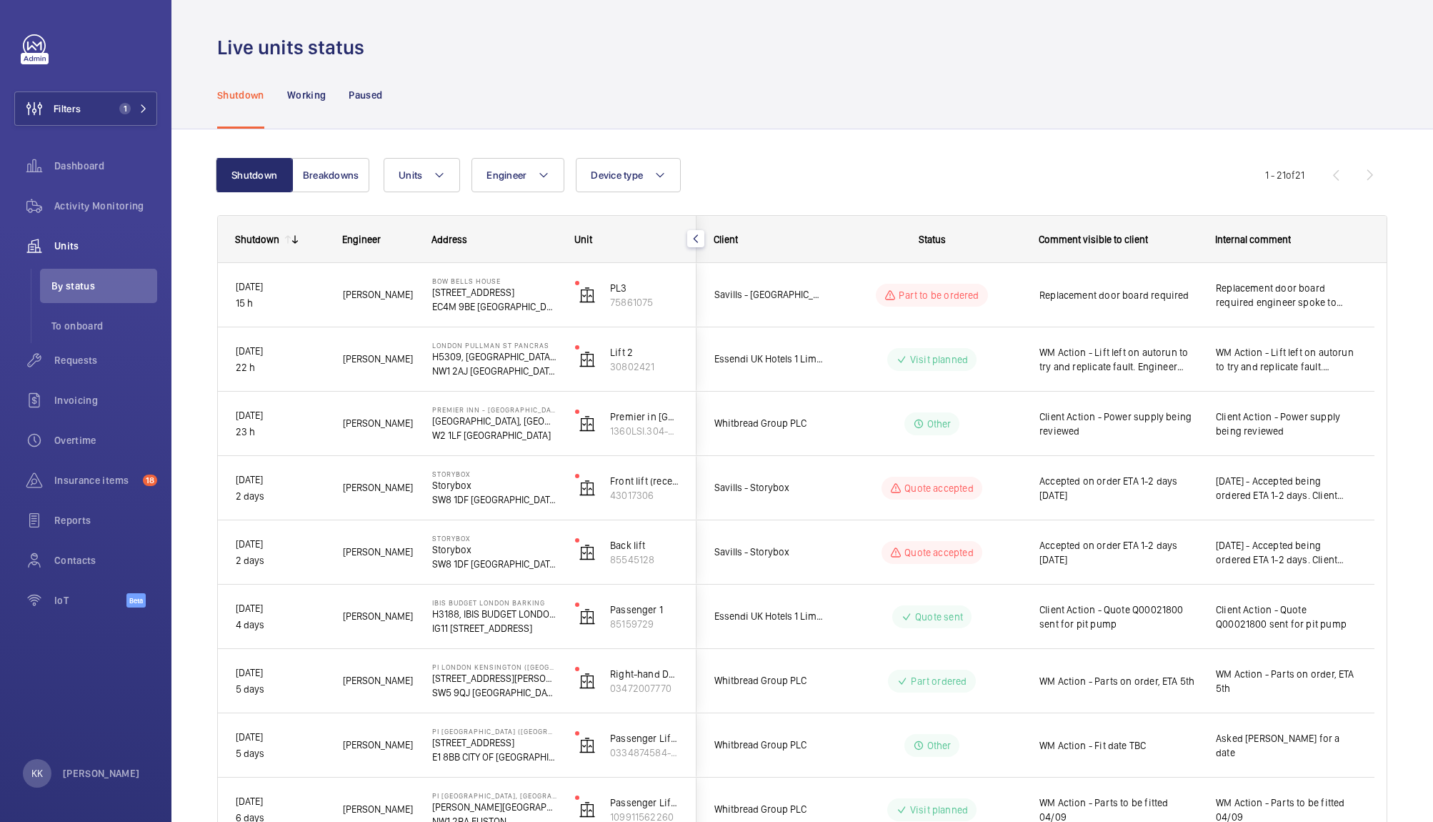 This screenshot has width=1433, height=822. What do you see at coordinates (280, 753) in the screenshot?
I see `p: 5 days` at bounding box center [280, 753].